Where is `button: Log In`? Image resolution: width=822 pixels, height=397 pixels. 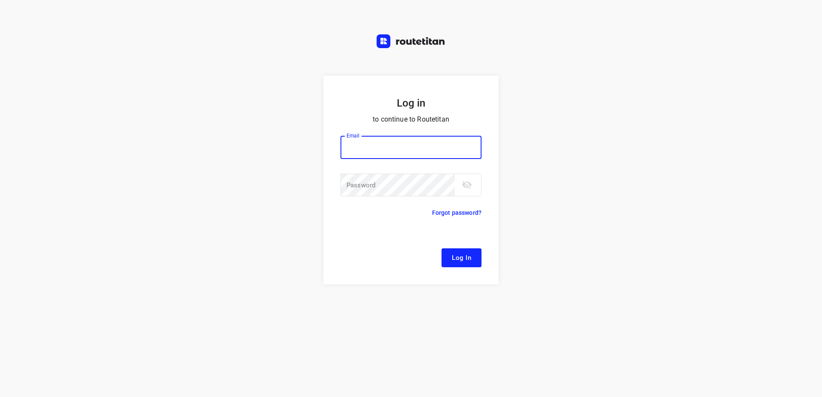 button: Log In is located at coordinates (461, 258).